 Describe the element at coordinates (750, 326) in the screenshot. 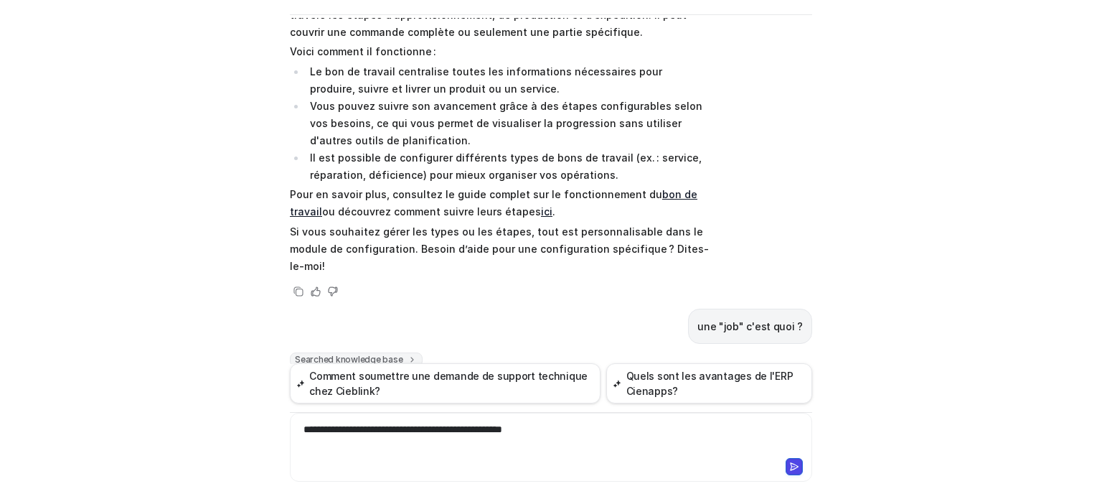

I see `p: une "job" c'est quoi ?` at that location.